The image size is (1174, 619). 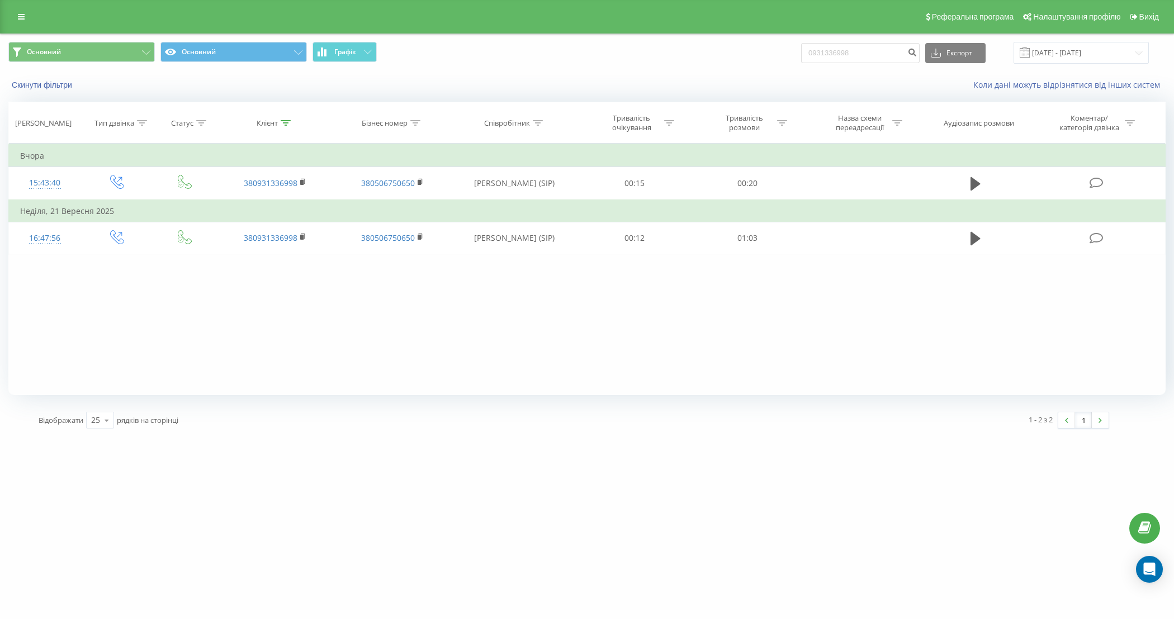 I want to click on div: Співробітник, so click(x=507, y=123).